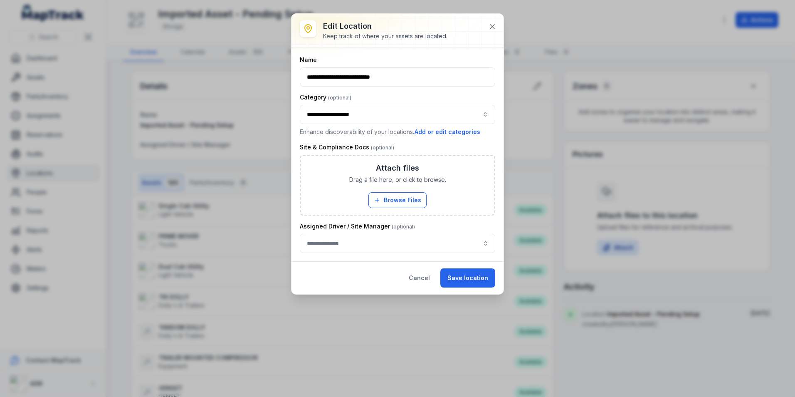  I want to click on button: Browse Files, so click(398, 200).